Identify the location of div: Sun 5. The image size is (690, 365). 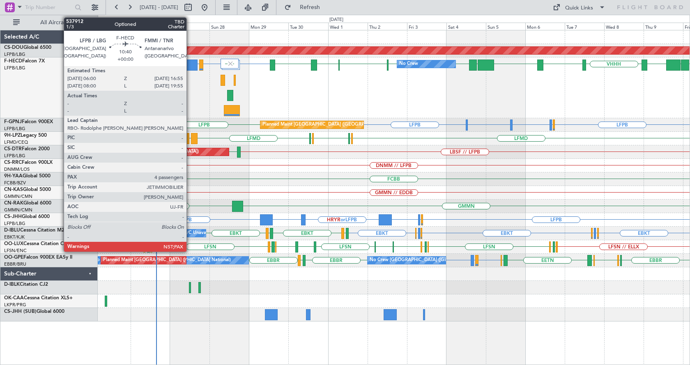
(506, 26).